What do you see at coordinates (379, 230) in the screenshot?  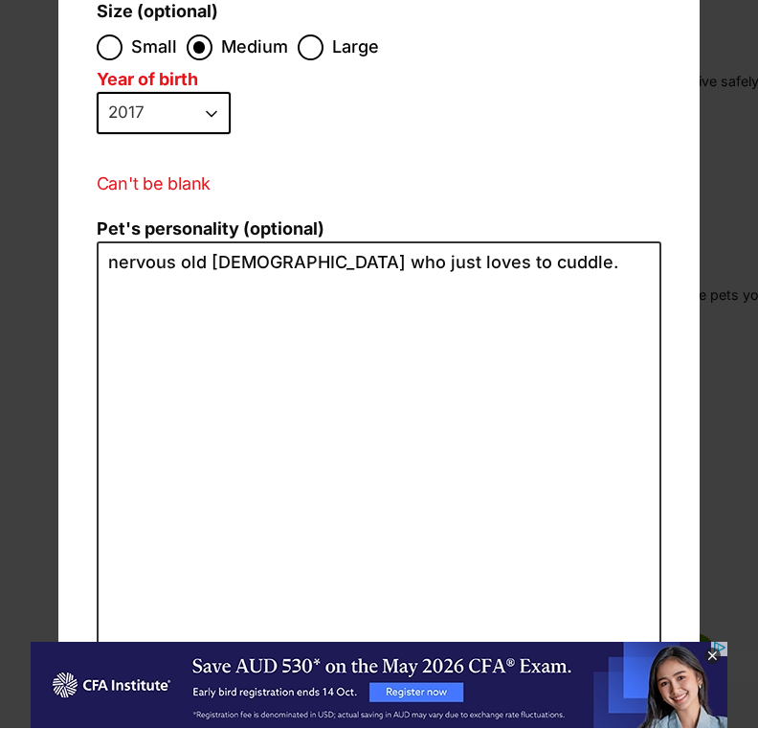 I see `label: Pet's personality (optional)` at bounding box center [379, 230].